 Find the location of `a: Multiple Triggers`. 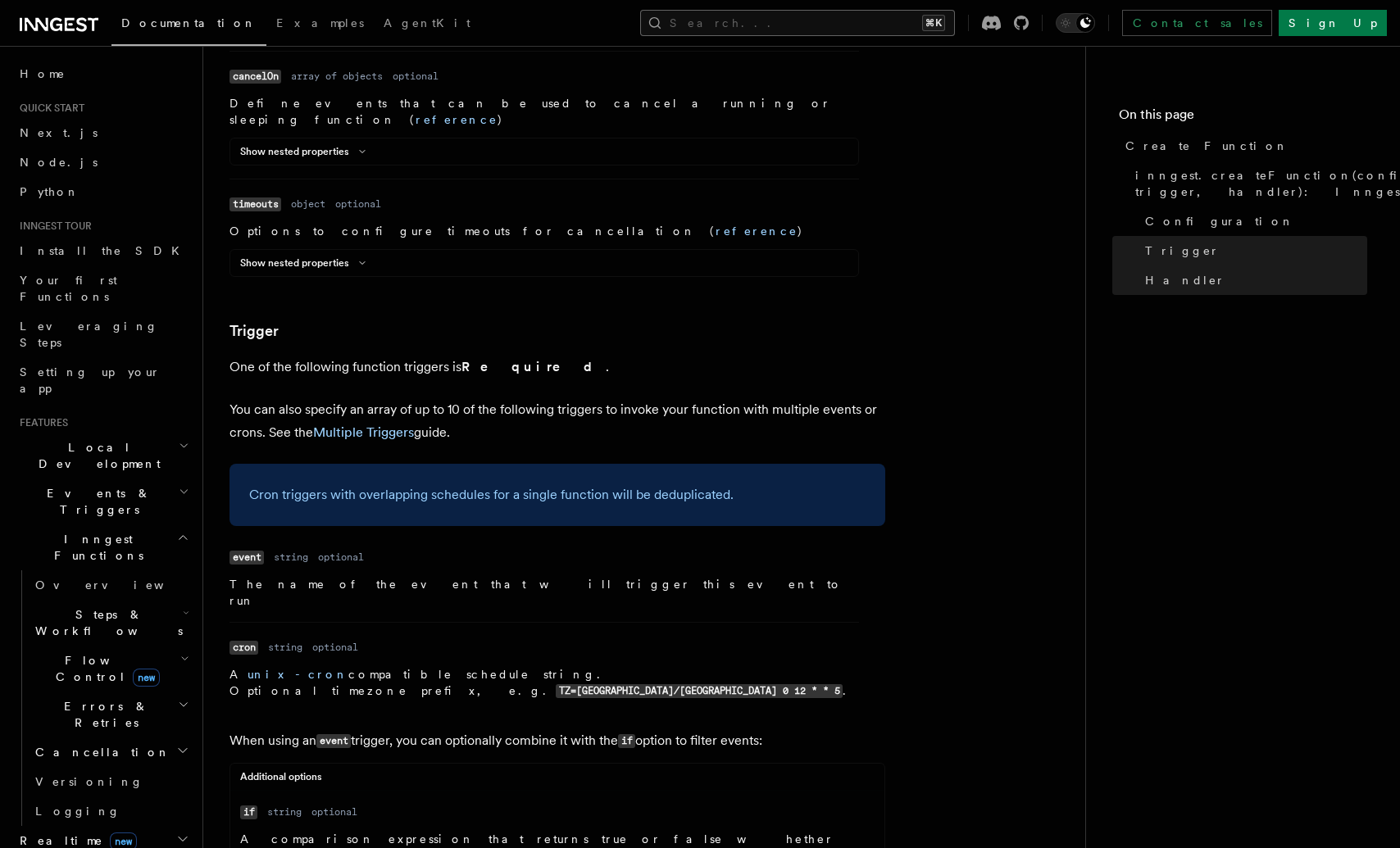

a: Multiple Triggers is located at coordinates (363, 432).